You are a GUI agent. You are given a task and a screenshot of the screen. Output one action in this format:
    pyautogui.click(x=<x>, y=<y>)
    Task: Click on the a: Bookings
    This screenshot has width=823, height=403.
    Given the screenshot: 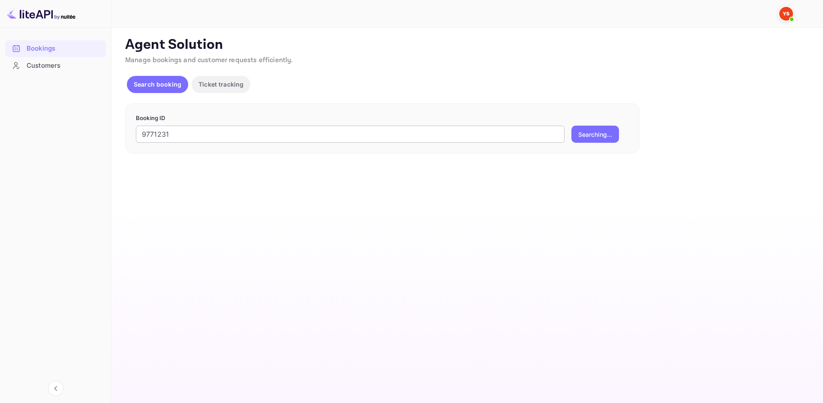 What is the action you would take?
    pyautogui.click(x=55, y=48)
    